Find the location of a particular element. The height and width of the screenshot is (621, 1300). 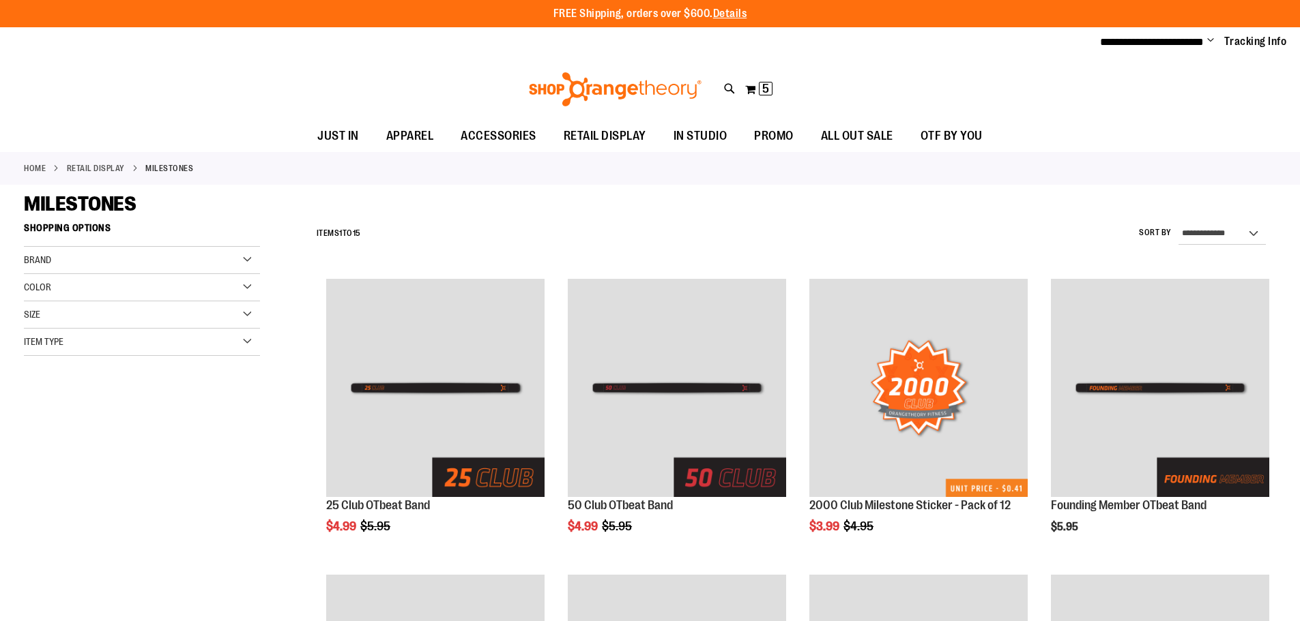

img: Shop Orangetheory is located at coordinates (615, 89).